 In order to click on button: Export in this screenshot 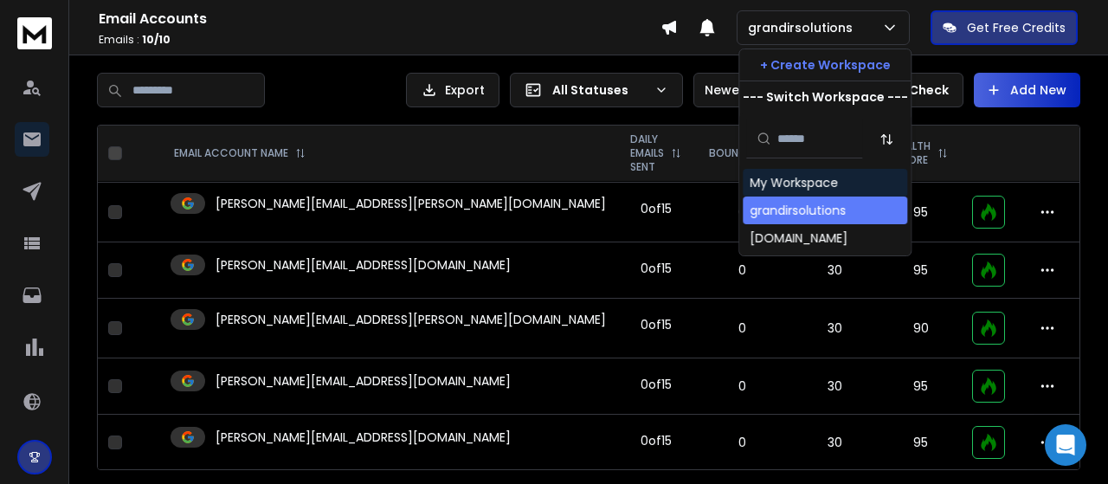, I will do `click(453, 90)`.